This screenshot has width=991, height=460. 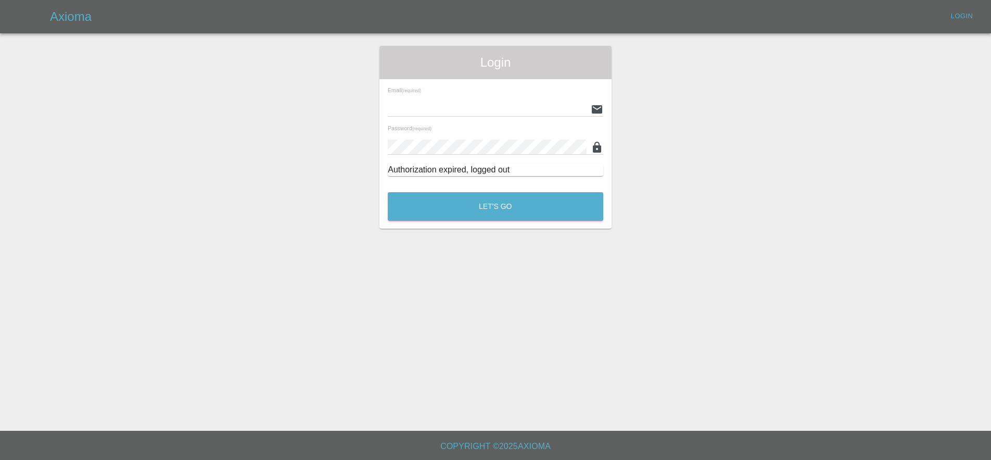 I want to click on span: Email, so click(x=405, y=90).